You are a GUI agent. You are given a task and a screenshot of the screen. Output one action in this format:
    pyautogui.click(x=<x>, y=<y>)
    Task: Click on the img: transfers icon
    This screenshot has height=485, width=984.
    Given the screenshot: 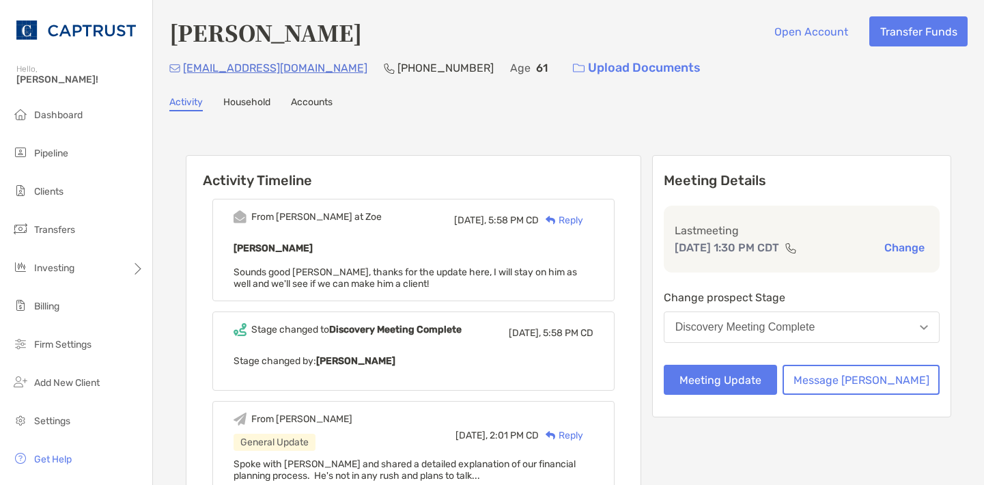 What is the action you would take?
    pyautogui.click(x=20, y=229)
    